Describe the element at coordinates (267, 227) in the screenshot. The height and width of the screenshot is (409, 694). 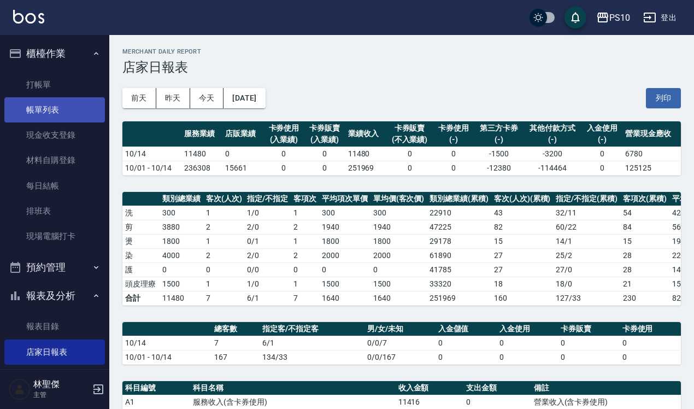
I see `td: 2 / 0` at that location.